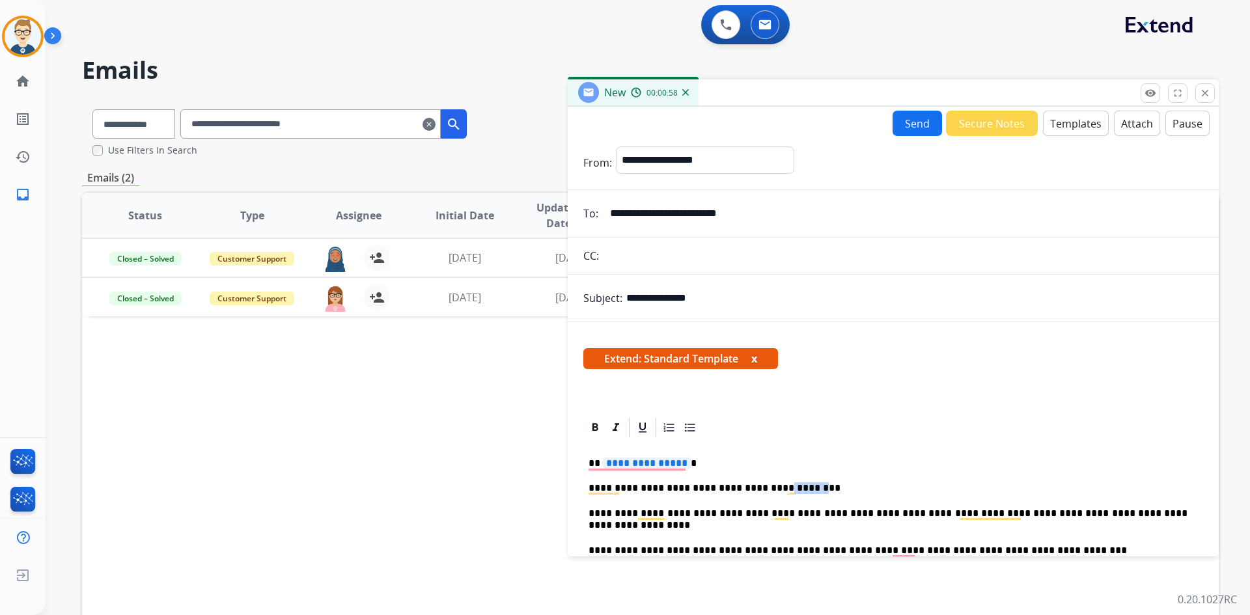 This screenshot has height=615, width=1250. What do you see at coordinates (603, 298) in the screenshot?
I see `p: Subject:` at bounding box center [603, 298].